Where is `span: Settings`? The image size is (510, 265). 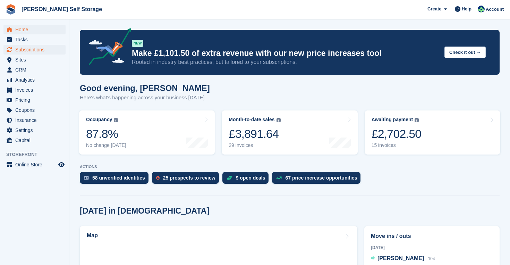
span: Settings is located at coordinates (36, 130).